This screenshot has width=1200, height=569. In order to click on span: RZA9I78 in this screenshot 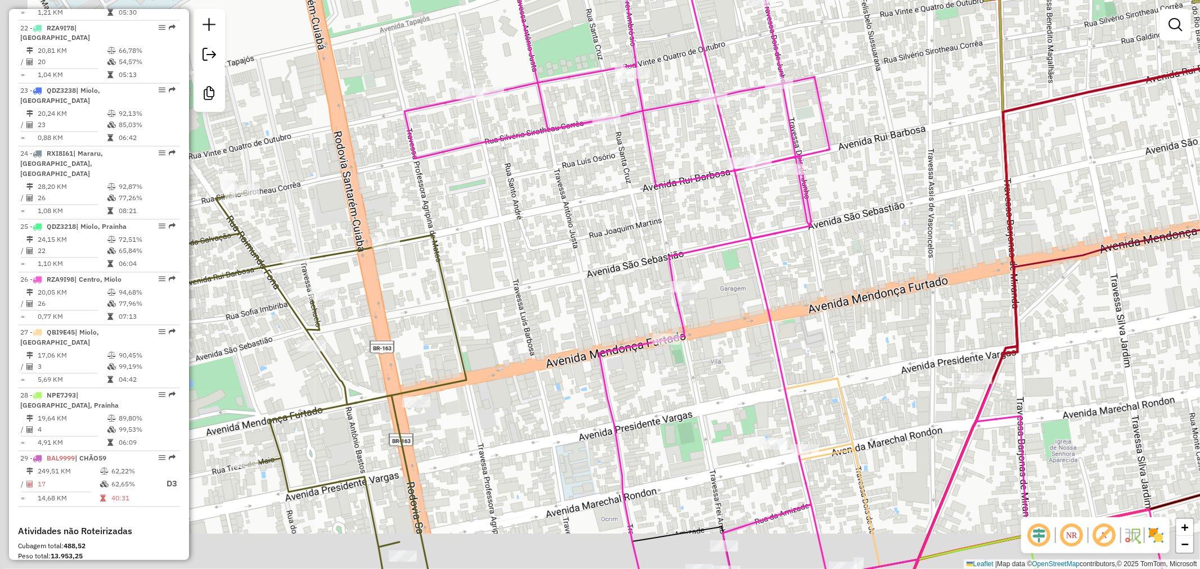, I will do `click(60, 28)`.